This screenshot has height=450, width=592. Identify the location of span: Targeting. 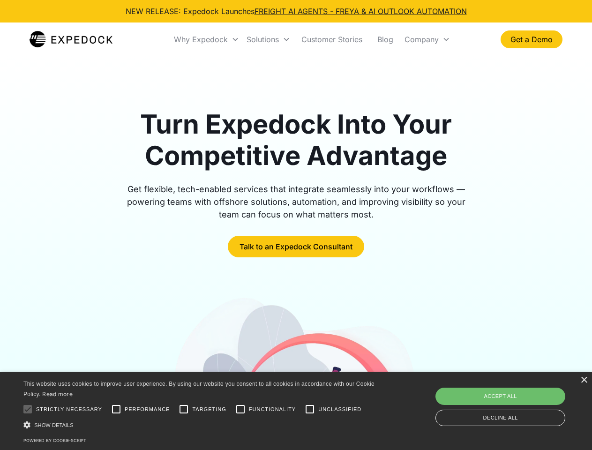
(209, 409).